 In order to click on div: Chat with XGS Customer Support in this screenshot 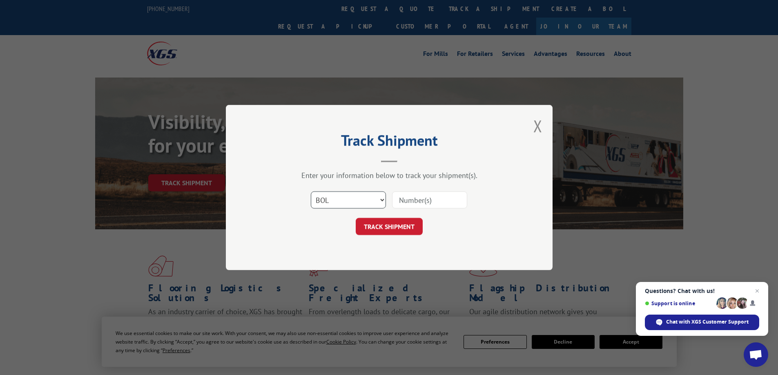, I will do `click(702, 322)`.